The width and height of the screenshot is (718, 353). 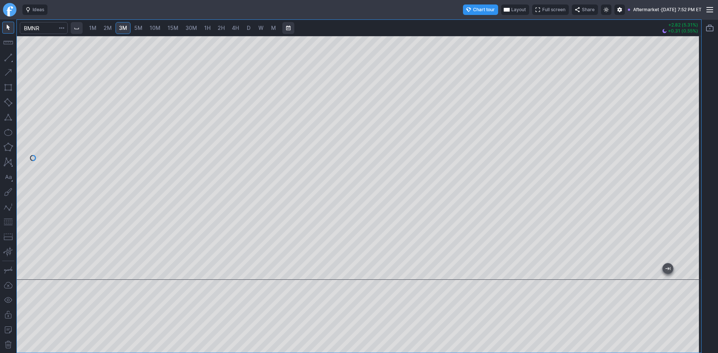 I want to click on button: Ellipse, so click(x=8, y=132).